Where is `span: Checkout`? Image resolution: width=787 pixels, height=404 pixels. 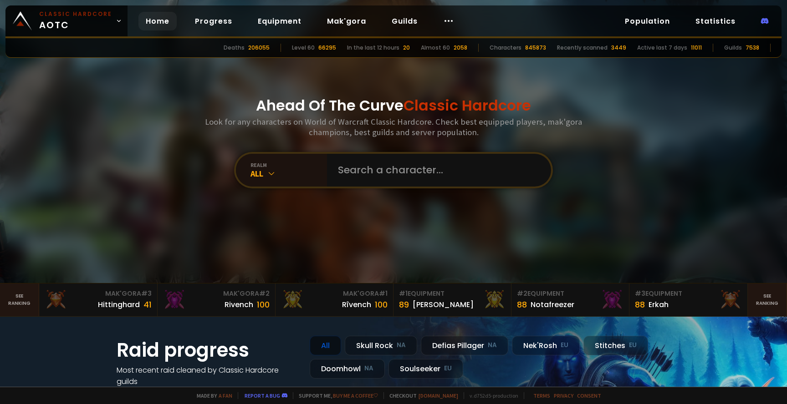
span: Checkout is located at coordinates (421, 396).